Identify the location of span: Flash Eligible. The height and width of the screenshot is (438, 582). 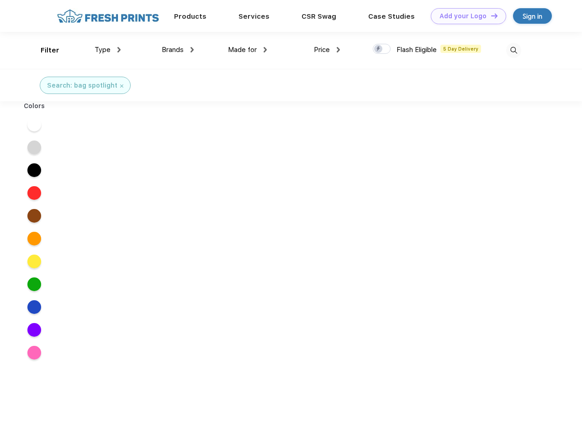
(416, 50).